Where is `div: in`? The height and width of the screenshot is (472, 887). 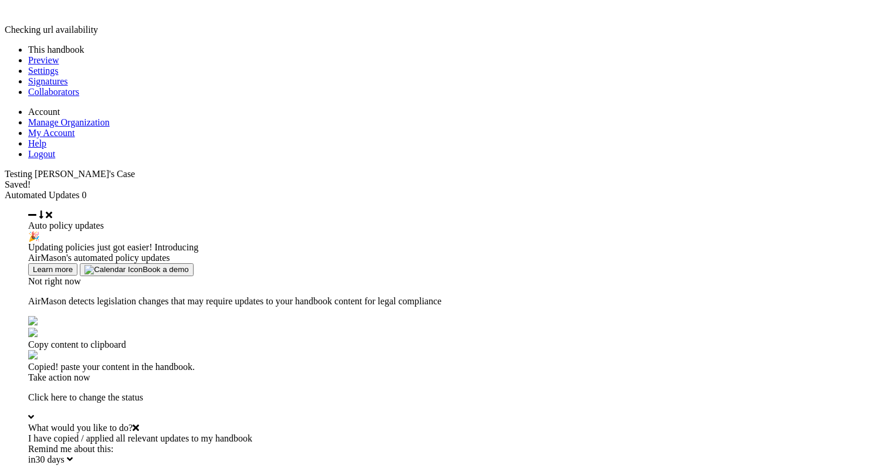
div: in is located at coordinates (455, 460).